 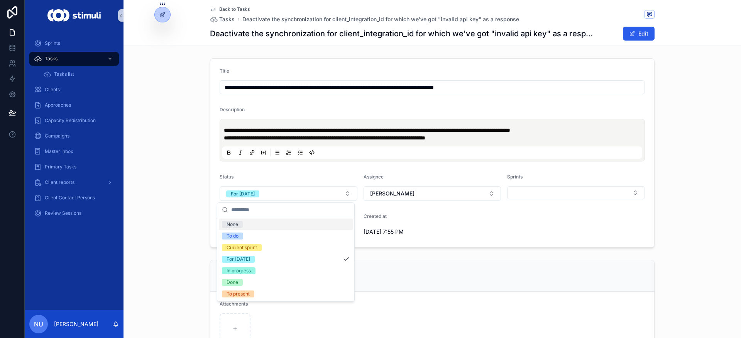 I want to click on span: Campaigns, so click(x=57, y=136).